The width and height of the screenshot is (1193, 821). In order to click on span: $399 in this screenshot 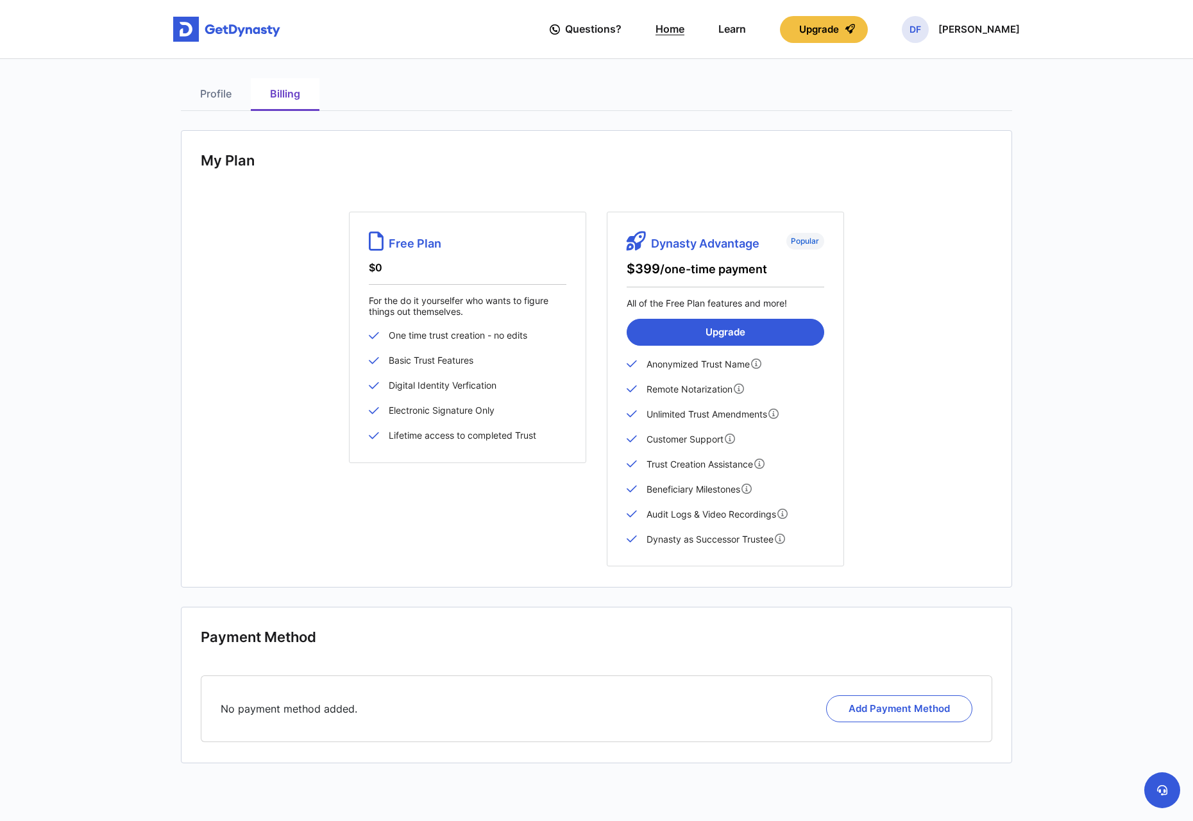, I will do `click(643, 269)`.